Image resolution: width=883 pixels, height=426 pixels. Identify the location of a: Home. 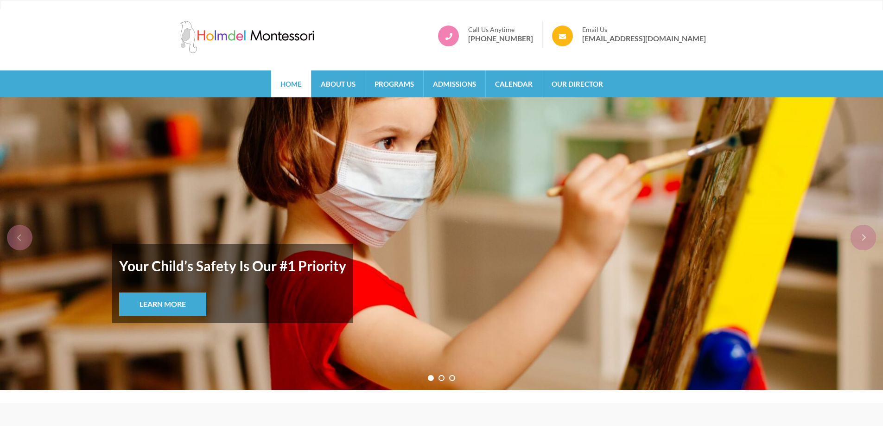
(291, 84).